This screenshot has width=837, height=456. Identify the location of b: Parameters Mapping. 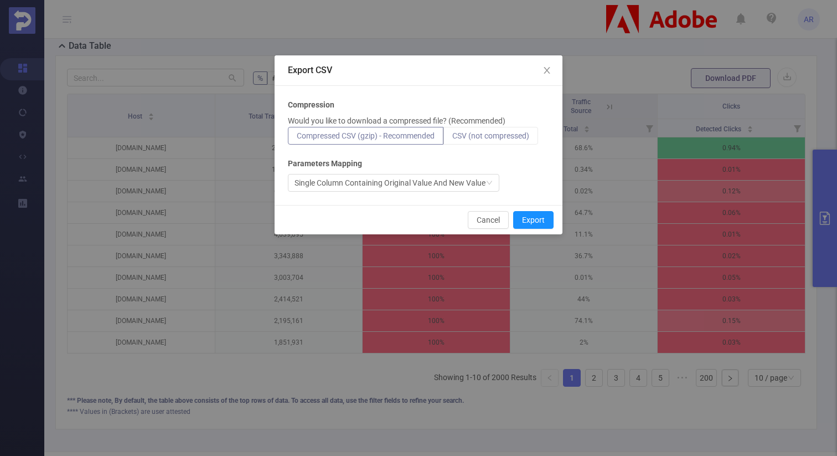
(325, 163).